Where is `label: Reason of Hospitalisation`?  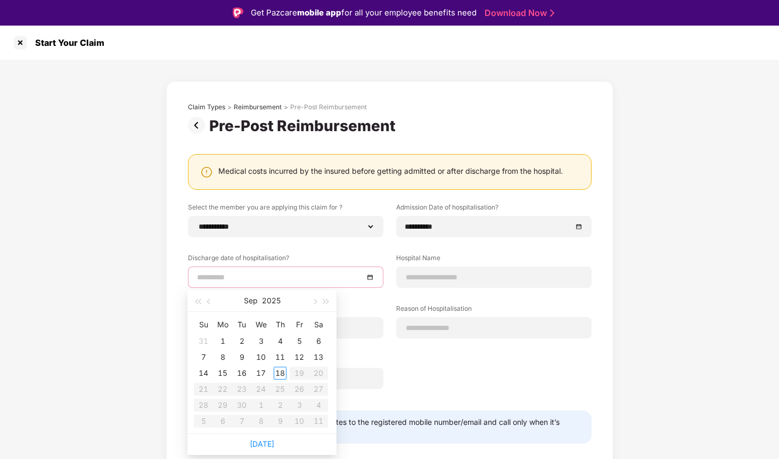 label: Reason of Hospitalisation is located at coordinates (494, 310).